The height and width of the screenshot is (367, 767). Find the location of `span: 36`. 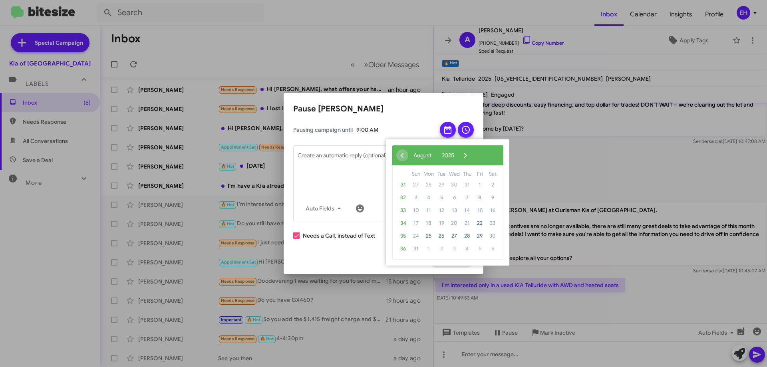

span: 36 is located at coordinates (403, 249).